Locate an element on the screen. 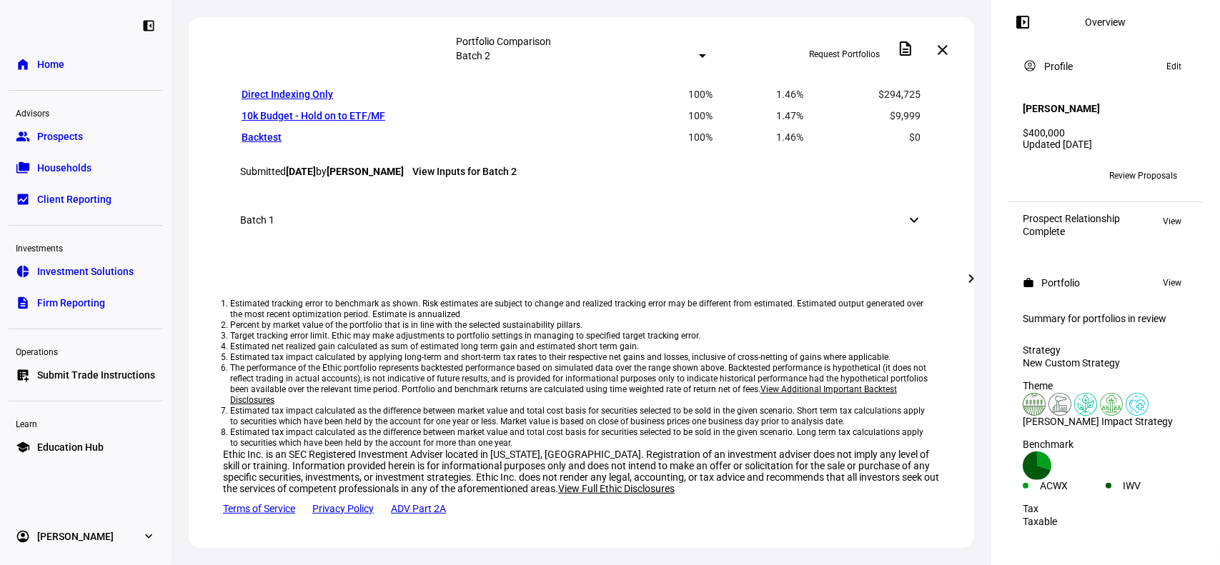 This screenshot has height=565, width=1220. li: Estimated tax impact calculated by applying long-term and short-term tax rates to their respectiv... is located at coordinates (581, 357).